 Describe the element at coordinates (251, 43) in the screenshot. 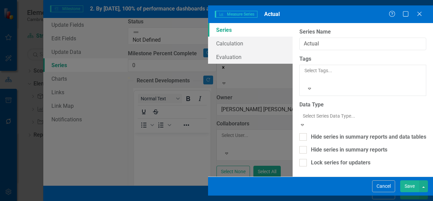

I see `a: Calculation` at that location.